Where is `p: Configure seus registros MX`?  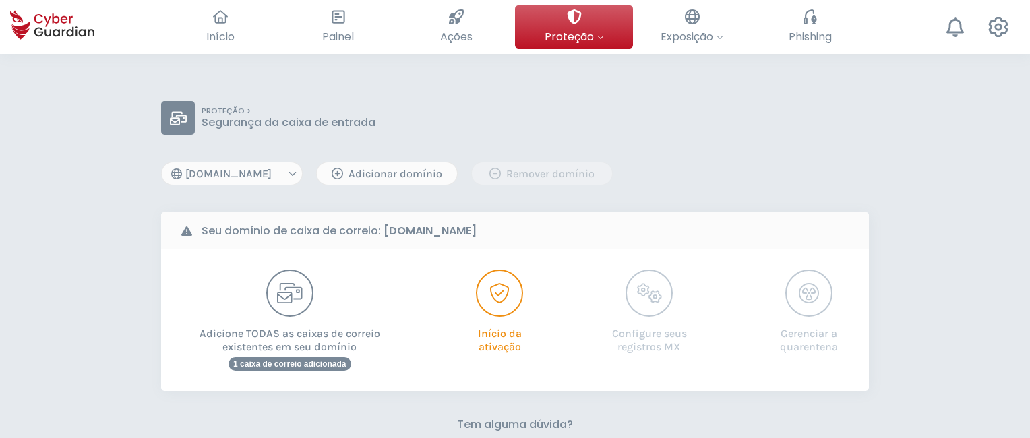 p: Configure seus registros MX is located at coordinates (649, 335).